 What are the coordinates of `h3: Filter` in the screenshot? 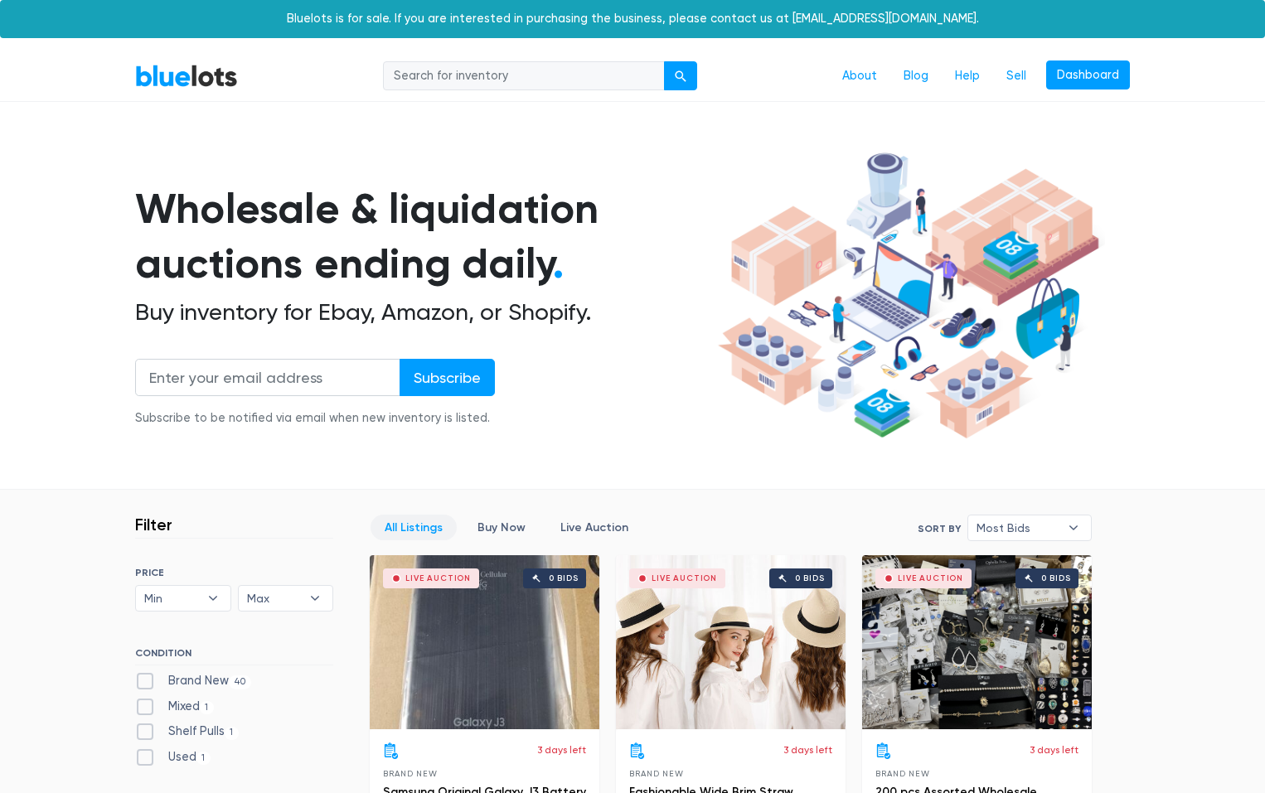 It's located at (153, 525).